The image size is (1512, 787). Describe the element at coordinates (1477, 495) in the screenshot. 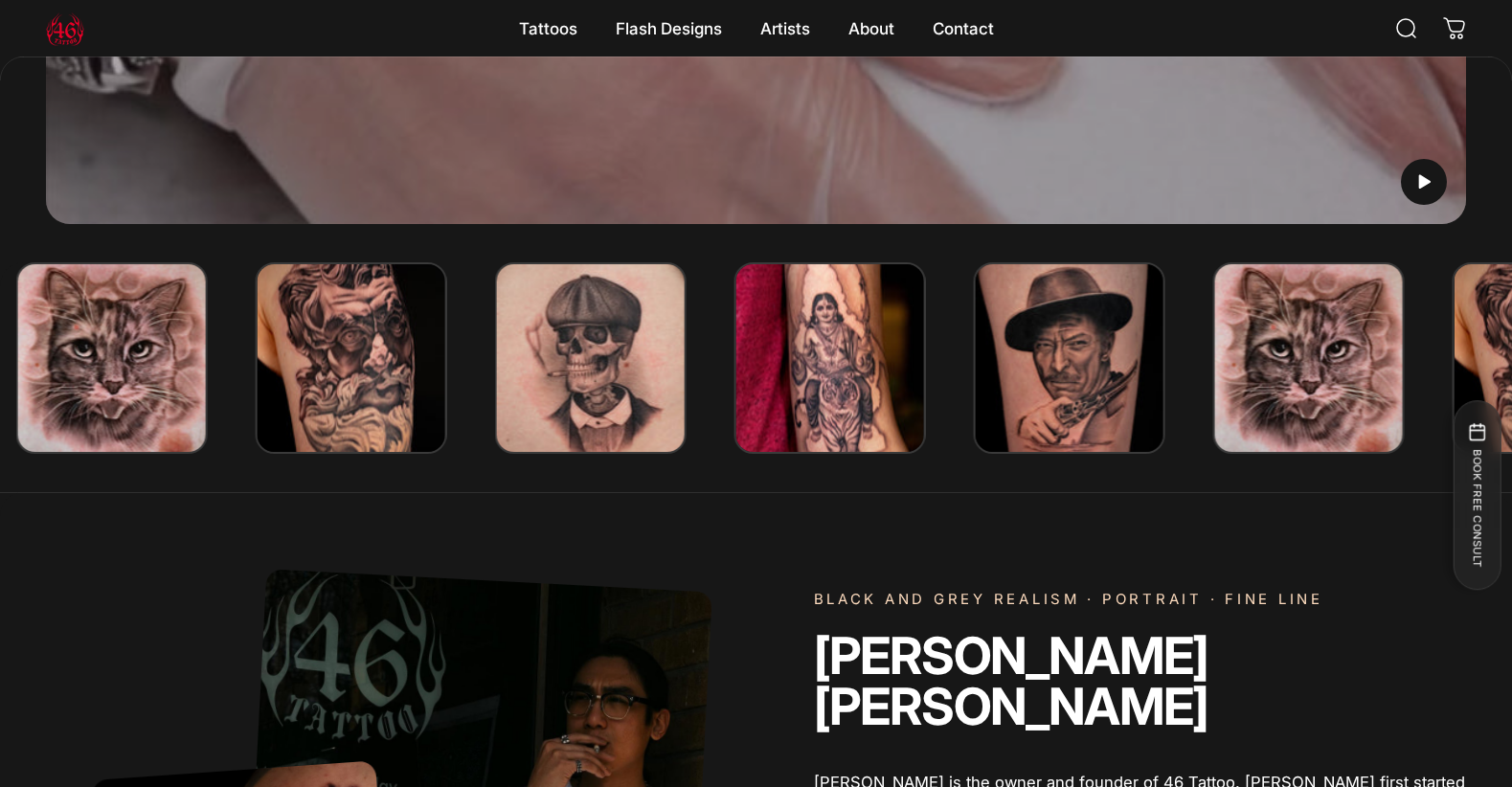

I see `button: BOOK FREE CONSULT` at that location.